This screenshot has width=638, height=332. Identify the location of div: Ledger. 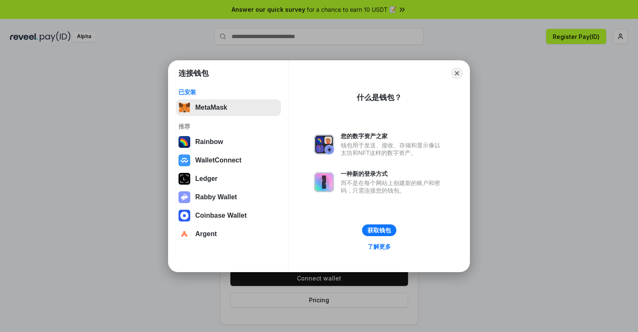
(206, 179).